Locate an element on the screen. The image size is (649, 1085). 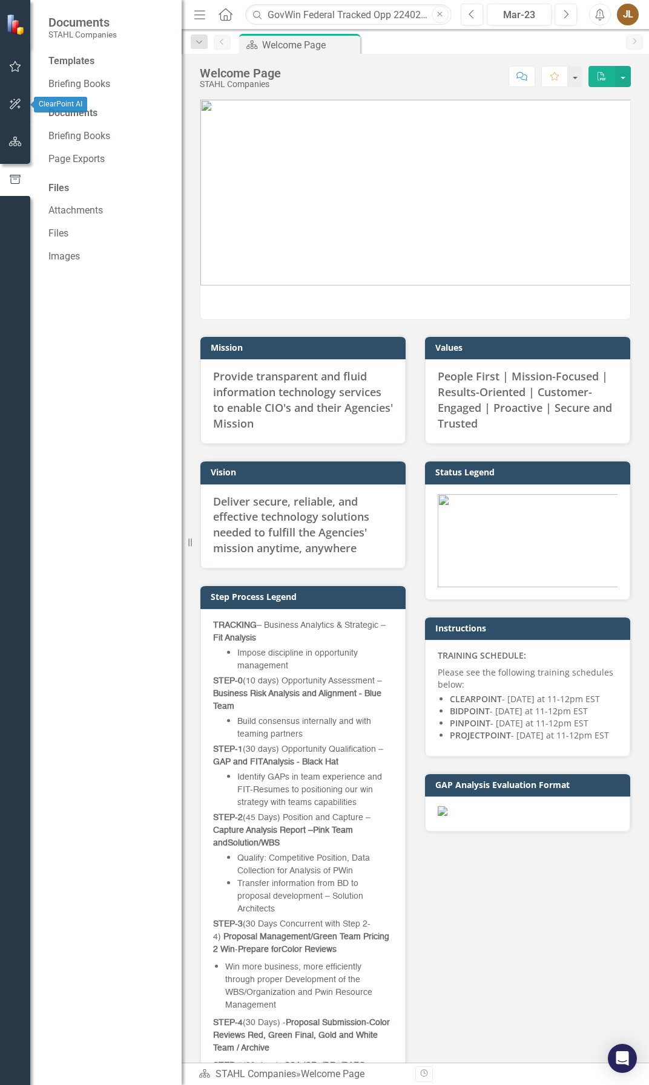
span: Win more business, more efficiently through proper Development of the WBS/Organization and Pwin R... is located at coordinates (298, 986).